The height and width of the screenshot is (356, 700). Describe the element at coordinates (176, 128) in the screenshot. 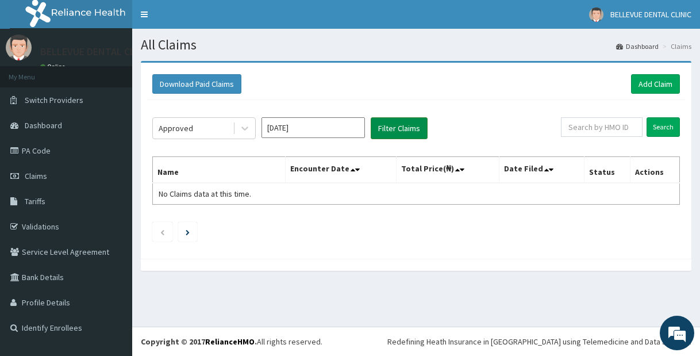

I see `div: Approved` at that location.